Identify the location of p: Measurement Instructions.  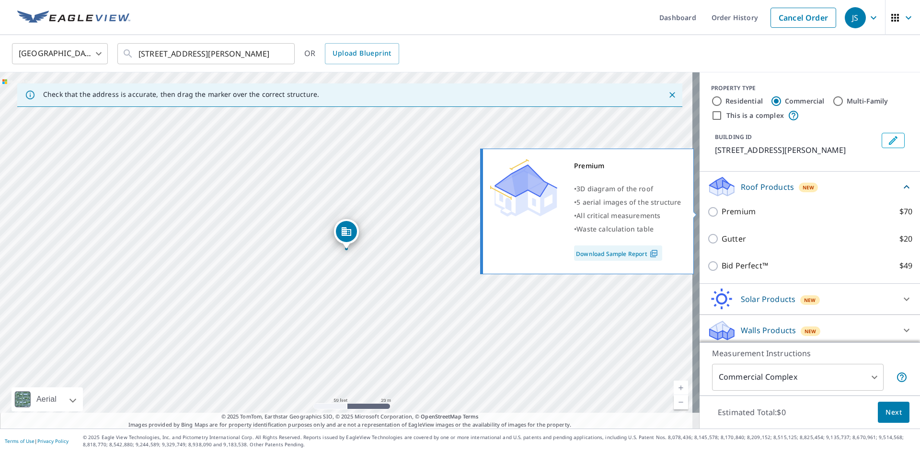
(810, 353).